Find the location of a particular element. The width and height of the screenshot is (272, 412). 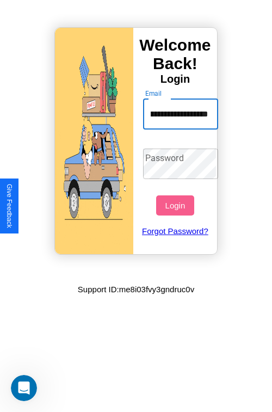

p: Support ID: me8i03fvy3gndruc0v is located at coordinates (136, 289).